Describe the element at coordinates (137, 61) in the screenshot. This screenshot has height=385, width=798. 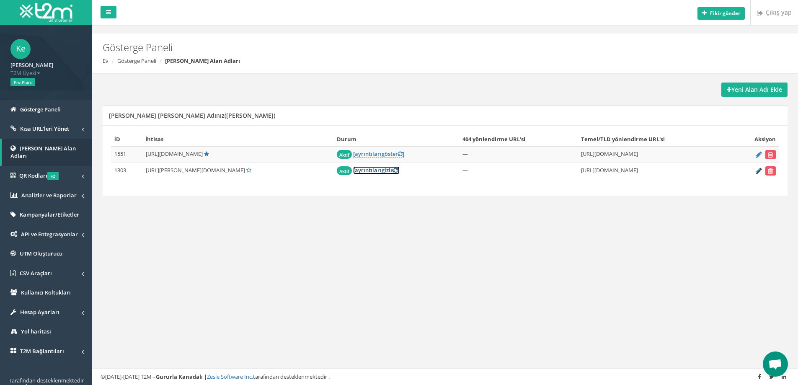
I see `a: Gösterge Paneli` at that location.